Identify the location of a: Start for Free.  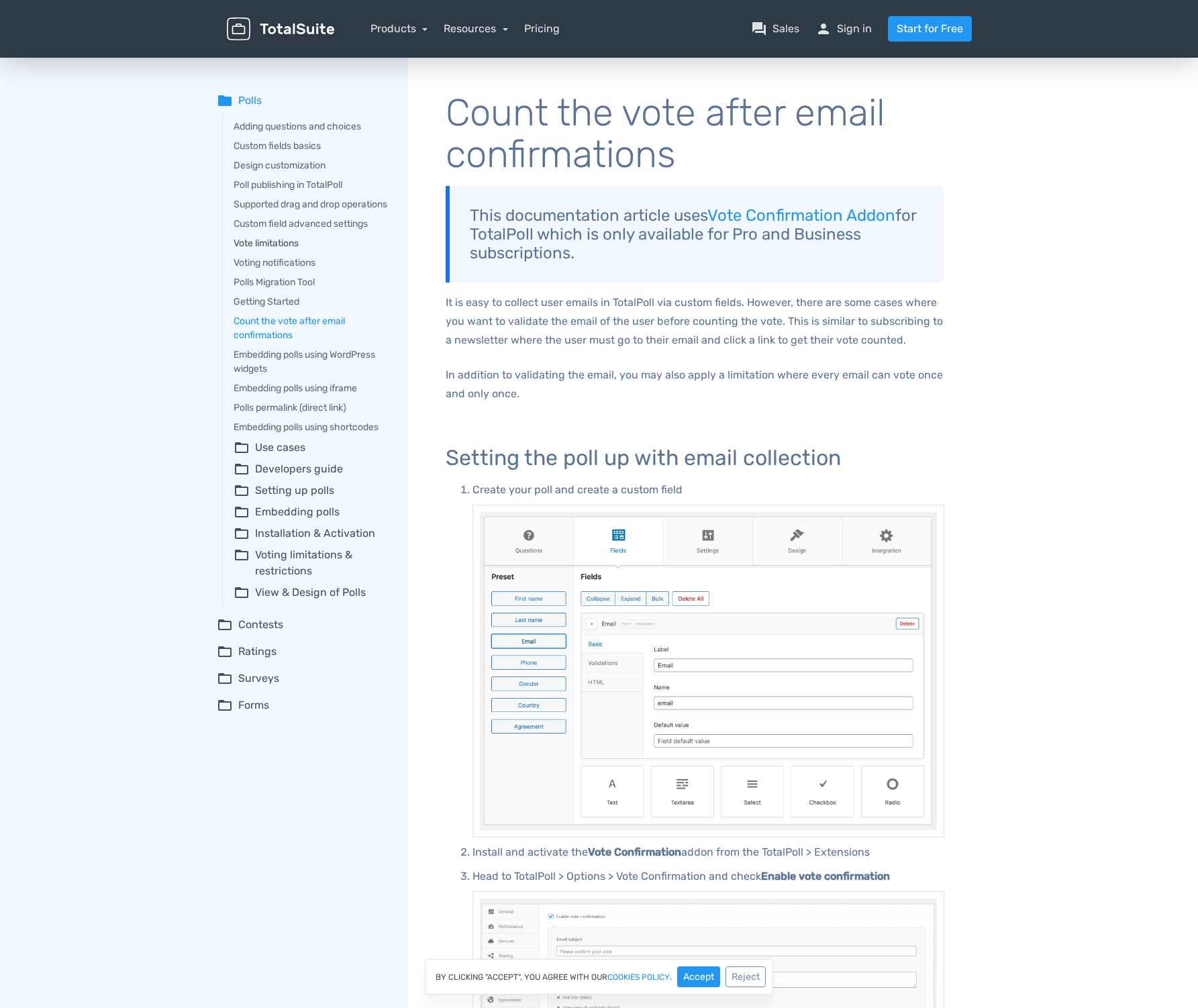
(929, 29).